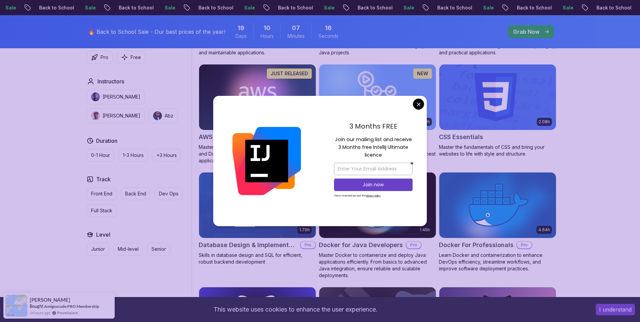 This screenshot has height=322, width=640. I want to click on p: Grab Now, so click(526, 32).